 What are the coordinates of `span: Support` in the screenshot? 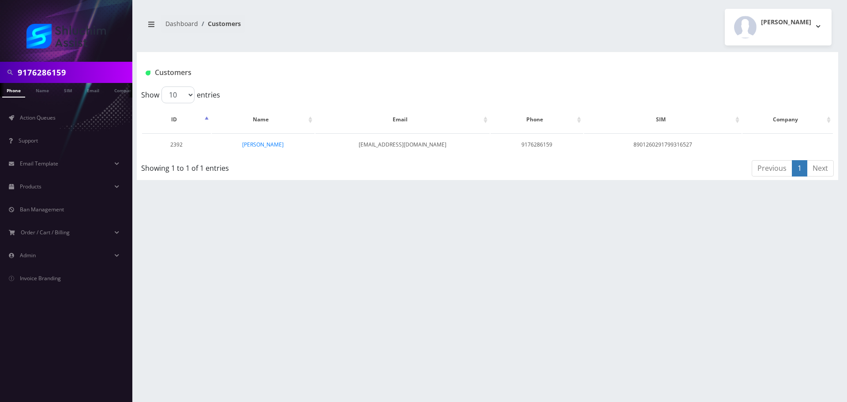 It's located at (28, 140).